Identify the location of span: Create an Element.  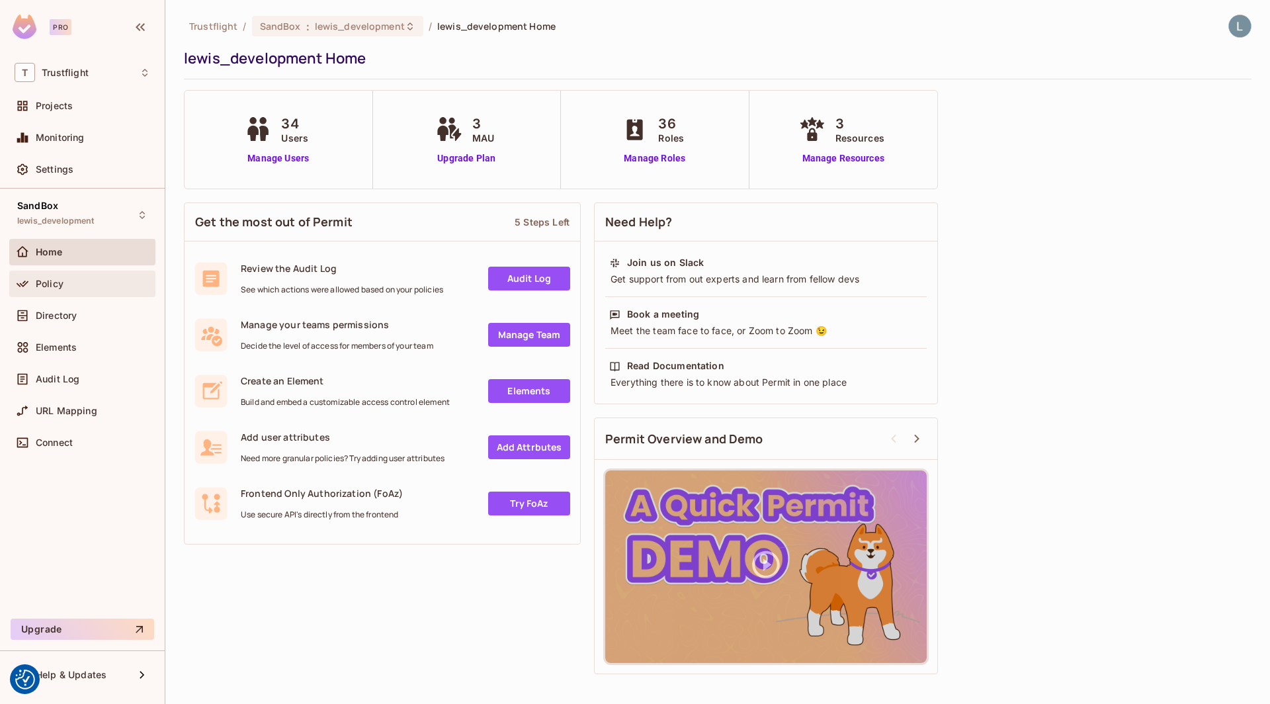
(345, 380).